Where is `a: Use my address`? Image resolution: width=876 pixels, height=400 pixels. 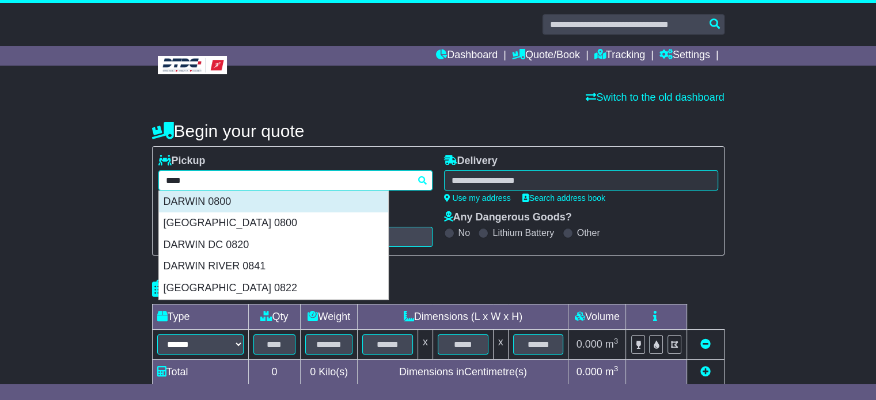
a: Use my address is located at coordinates (477, 198).